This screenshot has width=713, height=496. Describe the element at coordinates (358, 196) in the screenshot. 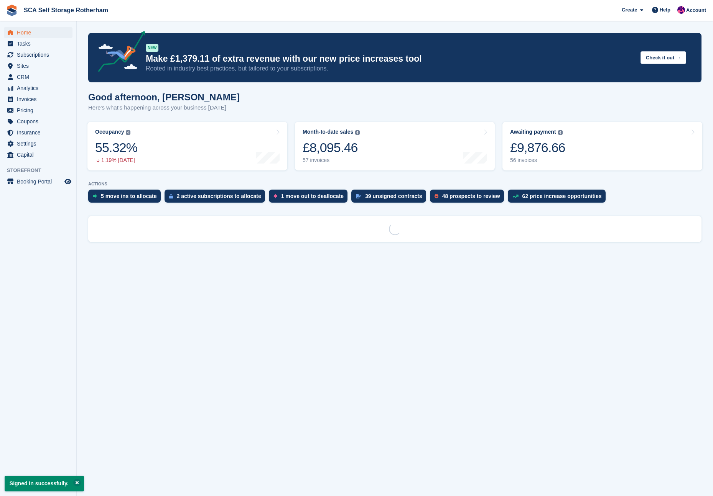

I see `img: contract_signature_icon-13c848040528278c33f63329250d36e43548de30e8caae1d1a13099fd9432cc5.svg` at that location.